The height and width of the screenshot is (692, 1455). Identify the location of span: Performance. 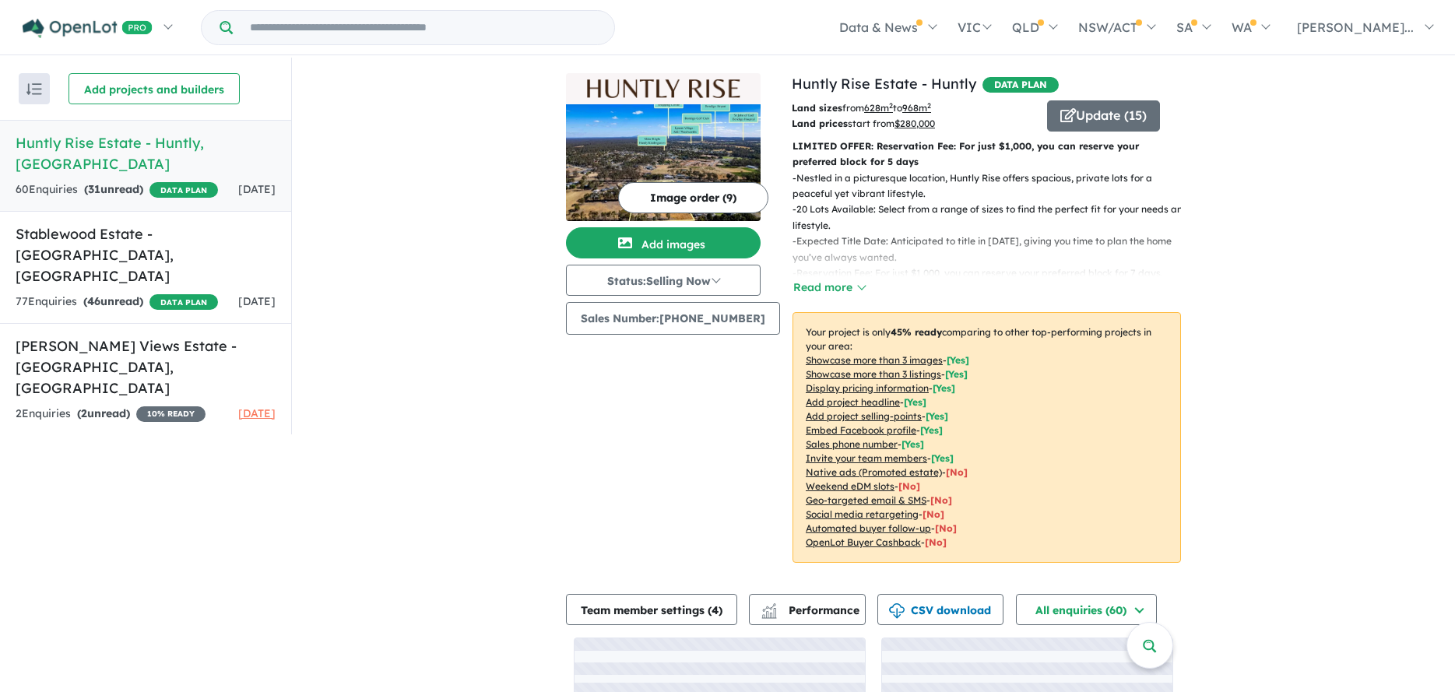
(811, 610).